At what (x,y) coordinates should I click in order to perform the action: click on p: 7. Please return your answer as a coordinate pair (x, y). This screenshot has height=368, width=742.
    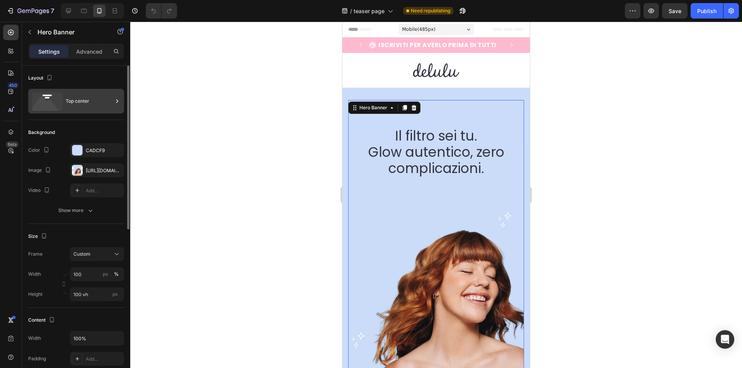
    Looking at the image, I should click on (52, 11).